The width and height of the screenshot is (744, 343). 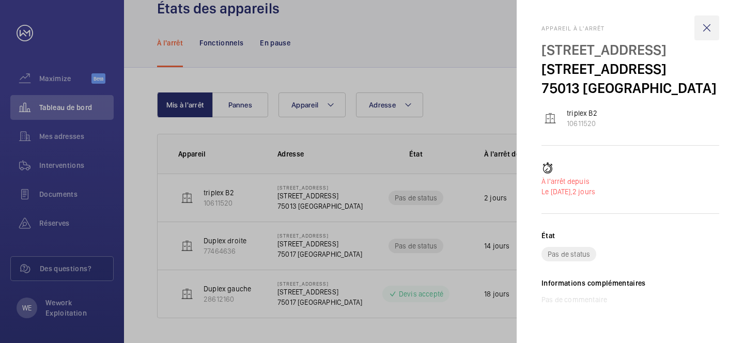 What do you see at coordinates (630, 192) in the screenshot?
I see `p: 2 jours` at bounding box center [630, 192].